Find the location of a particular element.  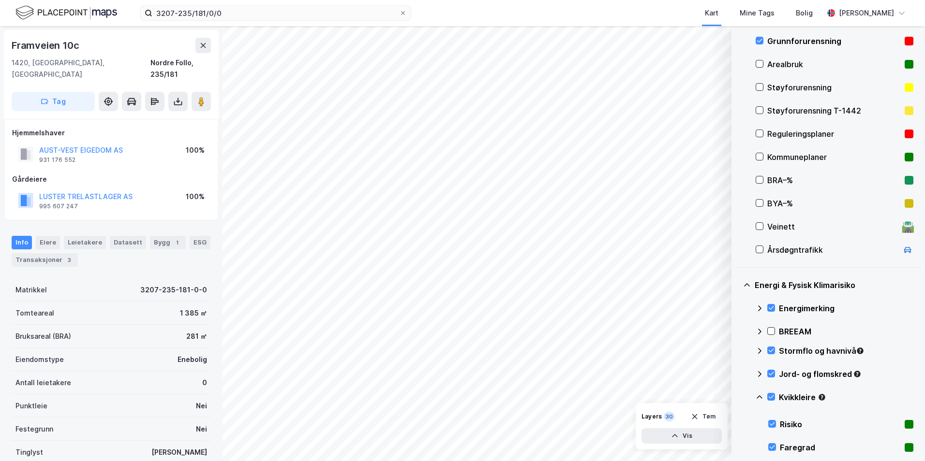

div: Datasett is located at coordinates (128, 243).